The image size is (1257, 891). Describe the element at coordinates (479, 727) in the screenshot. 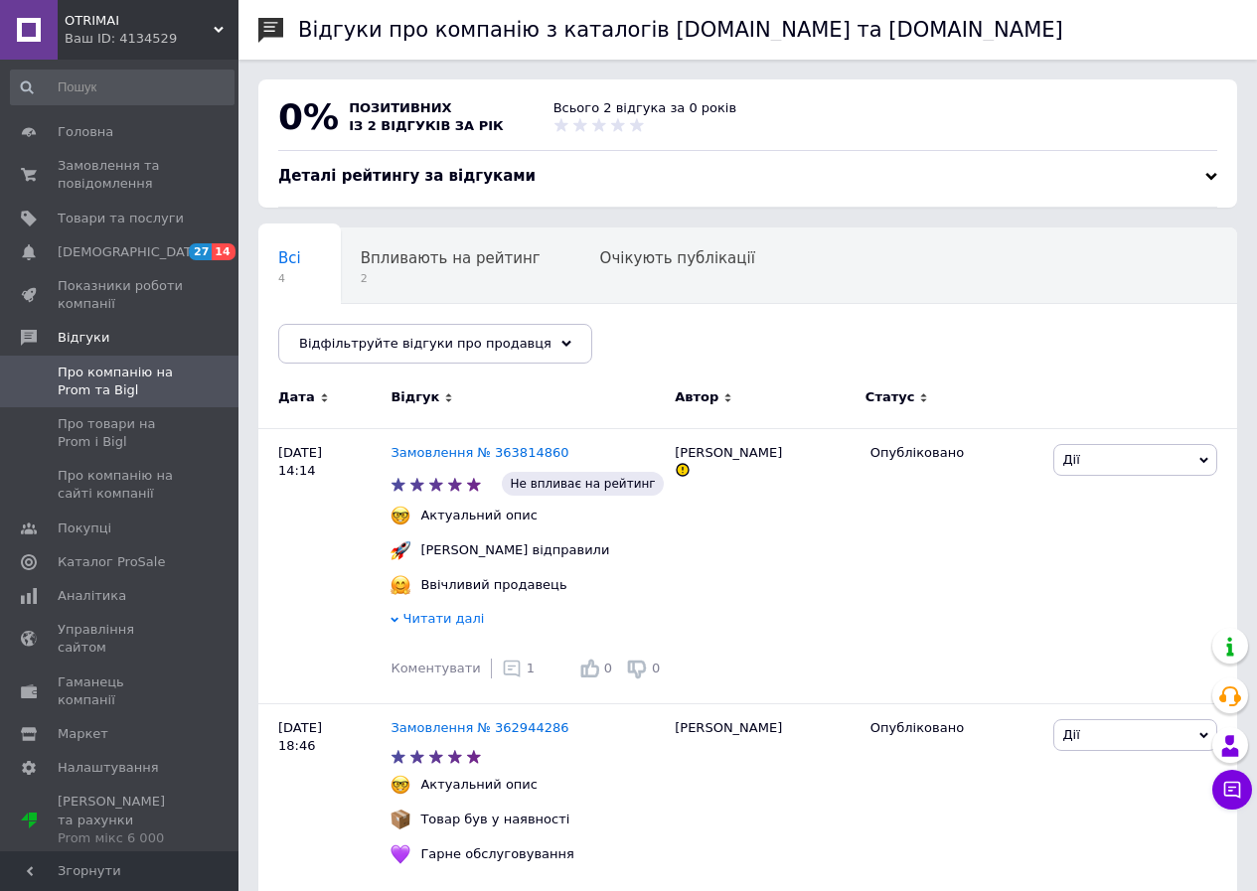

I see `a: Замовлення № 362944286` at that location.